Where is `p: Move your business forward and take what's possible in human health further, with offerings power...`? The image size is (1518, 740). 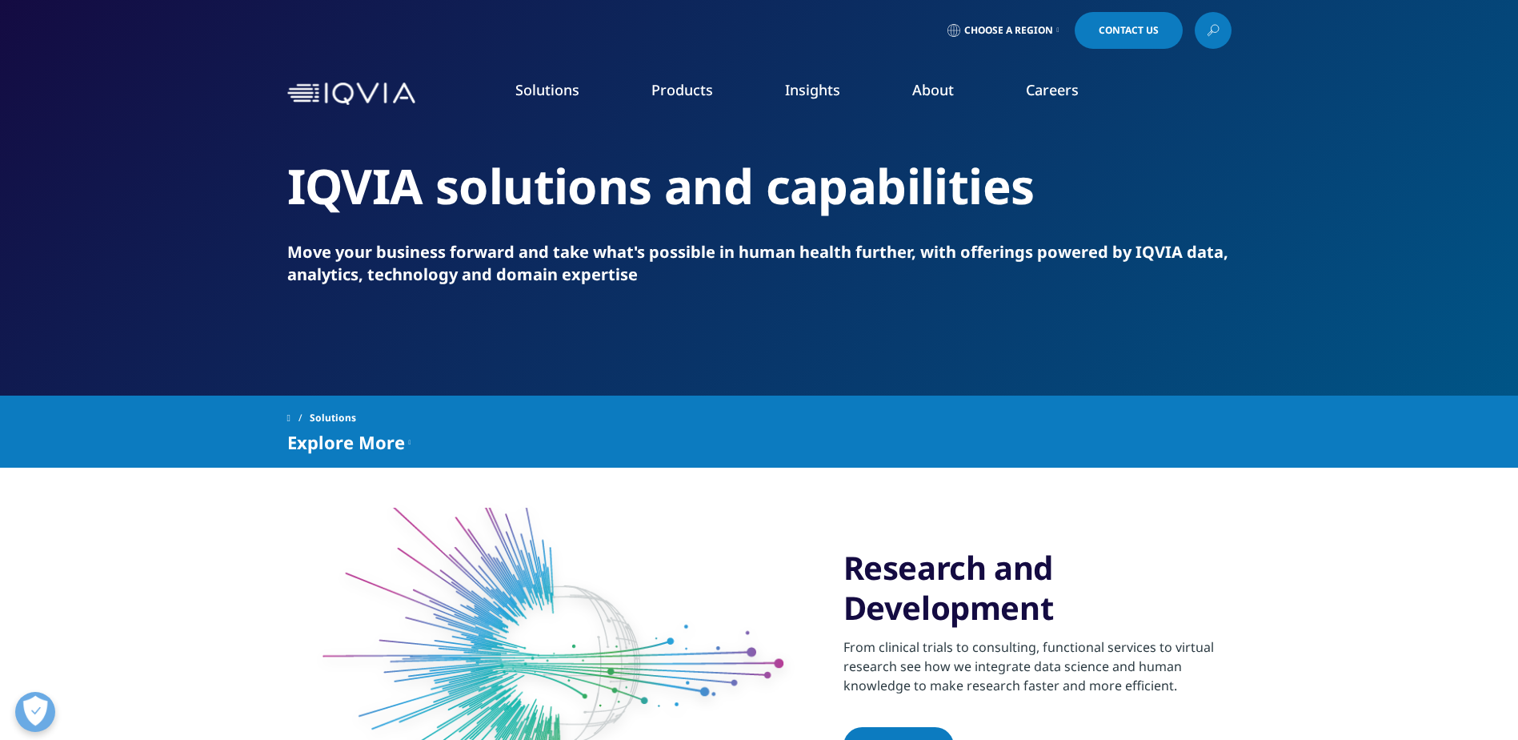
p: Move your business forward and take what's possible in human health further, with offerings power... is located at coordinates (760, 263).